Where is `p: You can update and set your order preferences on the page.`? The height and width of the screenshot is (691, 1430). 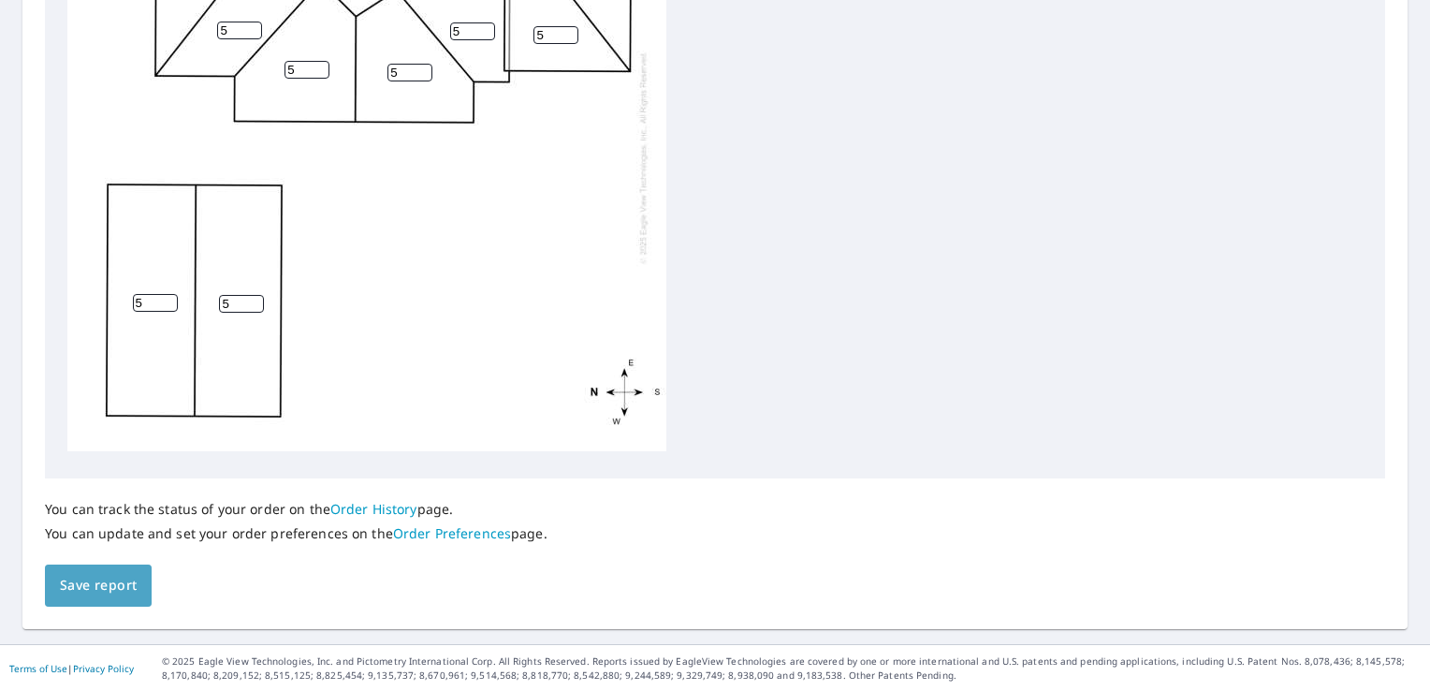
p: You can update and set your order preferences on the page. is located at coordinates (296, 534).